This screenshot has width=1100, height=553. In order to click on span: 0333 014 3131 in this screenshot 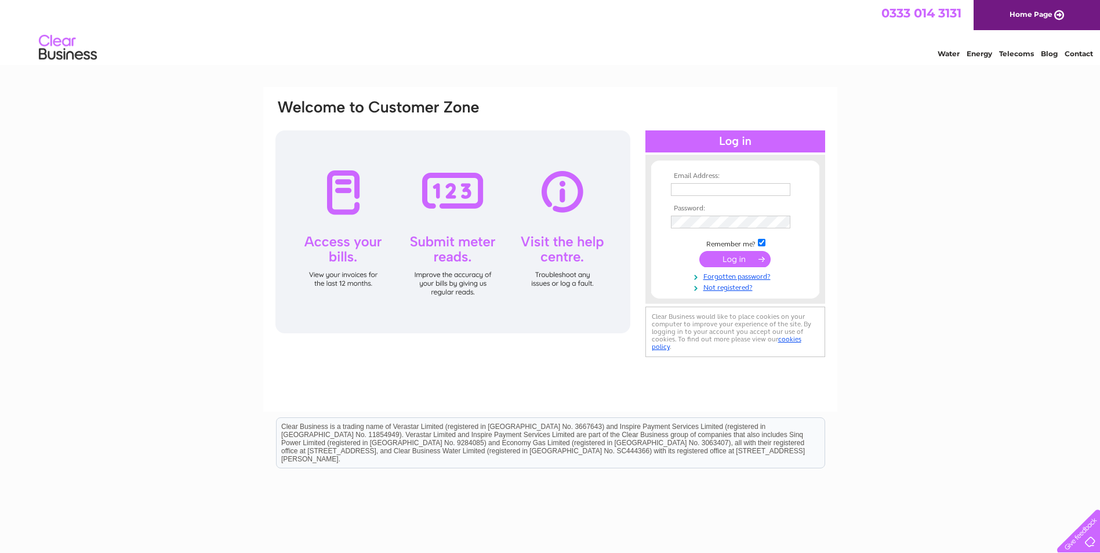, I will do `click(921, 13)`.